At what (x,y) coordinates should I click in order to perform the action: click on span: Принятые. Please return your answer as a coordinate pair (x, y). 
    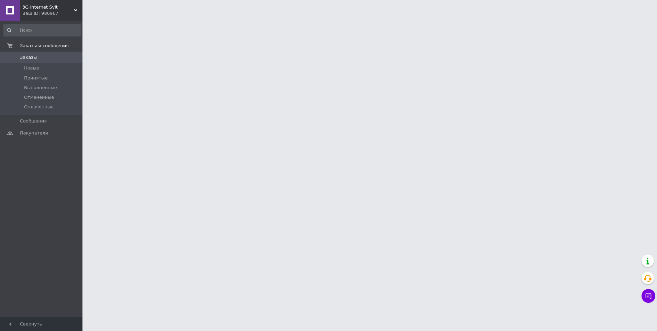
    Looking at the image, I should click on (36, 78).